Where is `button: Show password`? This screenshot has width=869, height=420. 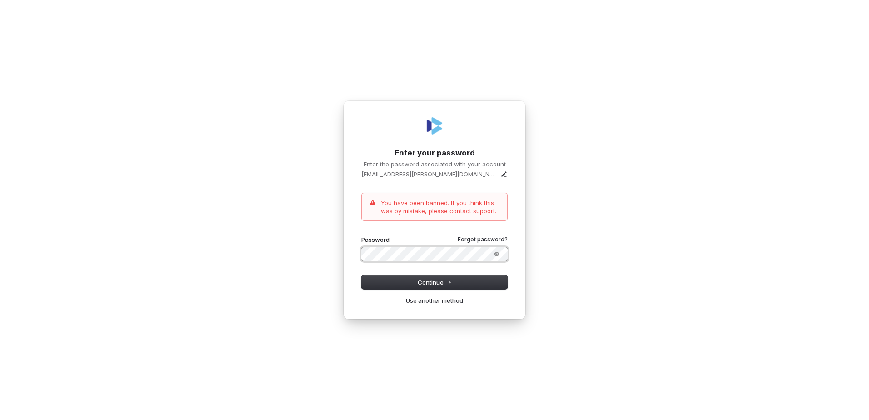
button: Show password is located at coordinates (497, 254).